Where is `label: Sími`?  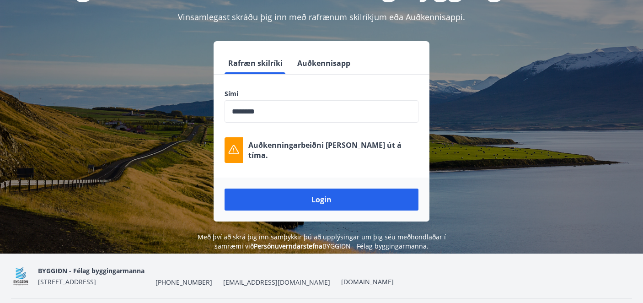
label: Sími is located at coordinates (322, 94).